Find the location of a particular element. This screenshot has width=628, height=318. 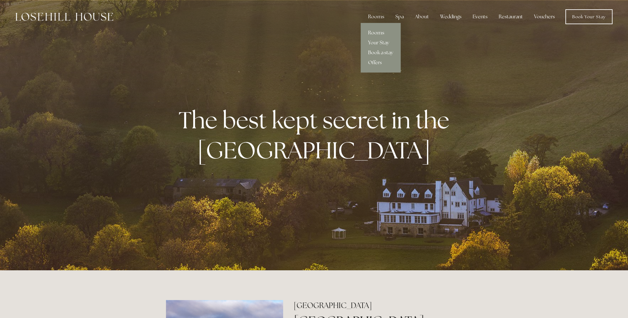

a: Rooms is located at coordinates (380, 33).